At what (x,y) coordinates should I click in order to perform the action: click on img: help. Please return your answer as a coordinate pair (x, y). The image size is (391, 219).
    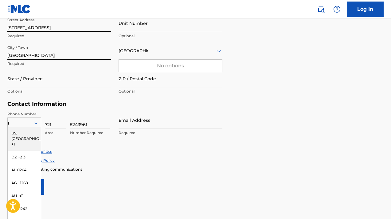
    Looking at the image, I should click on (337, 9).